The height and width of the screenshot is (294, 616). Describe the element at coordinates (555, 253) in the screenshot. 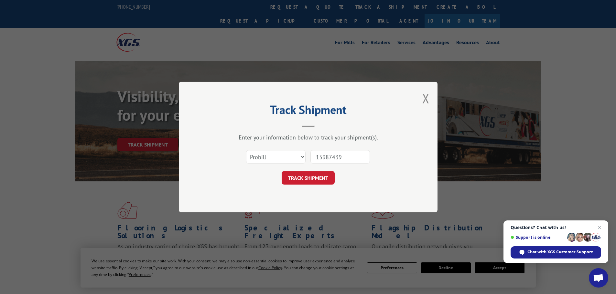

I see `div: Chat with XGS Customer Support` at that location.